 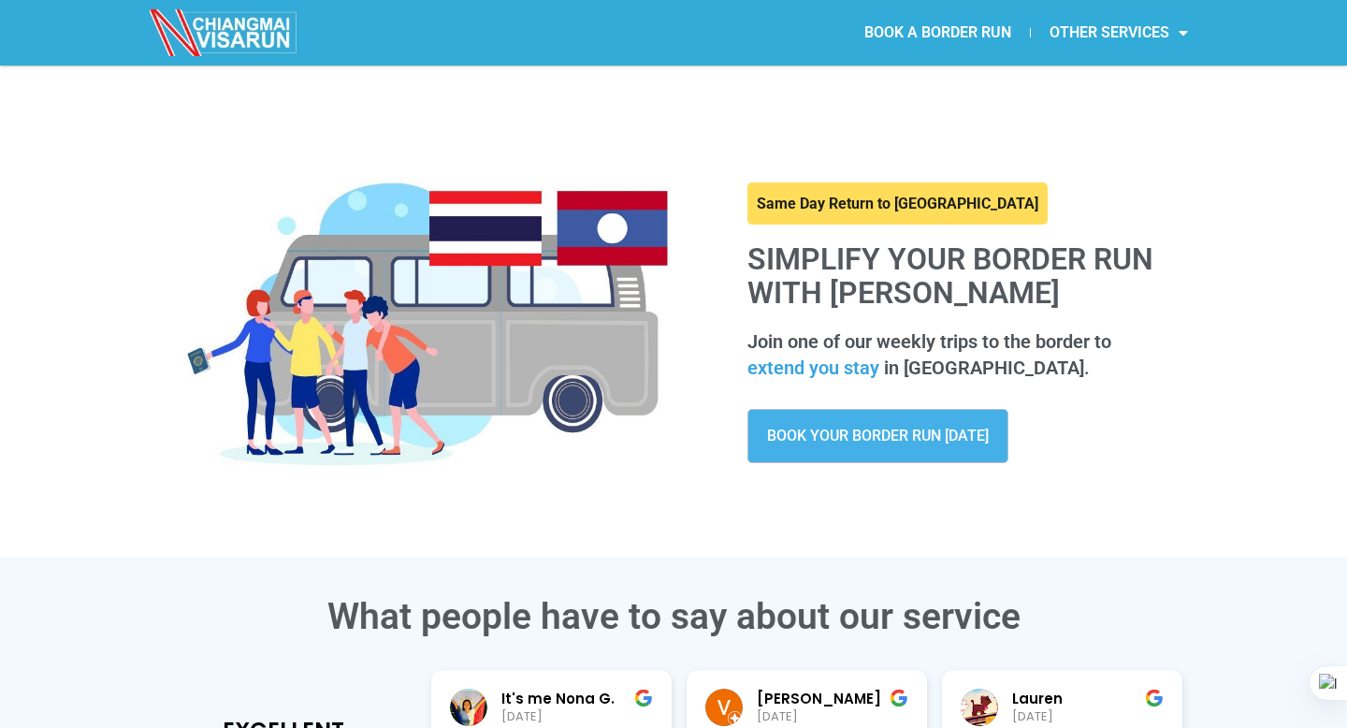 I want to click on img: It's me Nona G. profile picture, so click(x=469, y=707).